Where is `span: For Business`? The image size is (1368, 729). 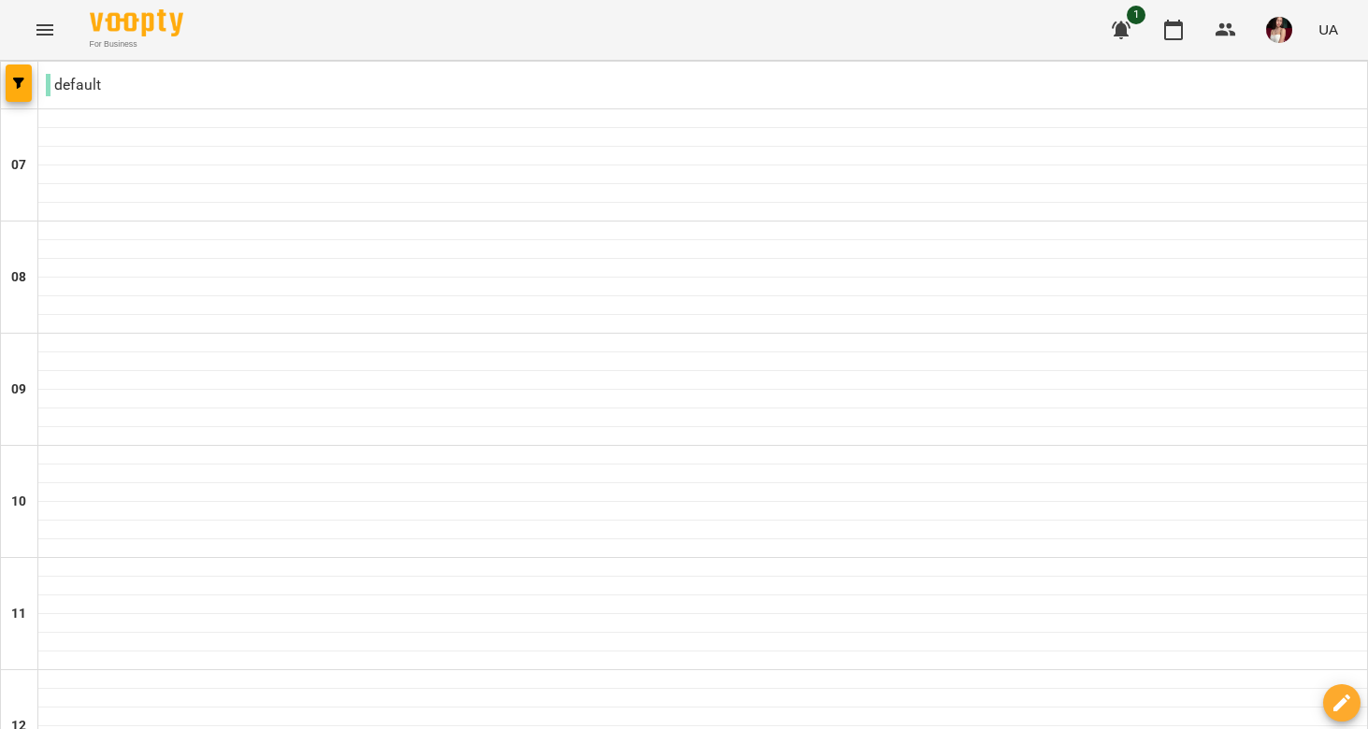
span: For Business is located at coordinates (136, 44).